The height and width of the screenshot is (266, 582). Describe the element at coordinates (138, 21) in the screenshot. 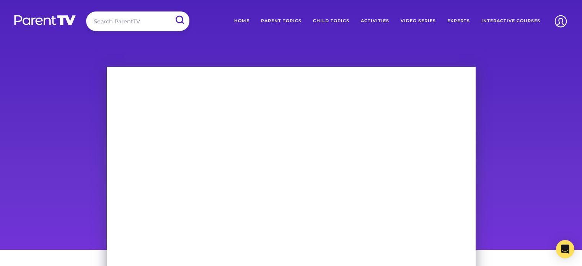

I see `input: Search ParentTV` at that location.